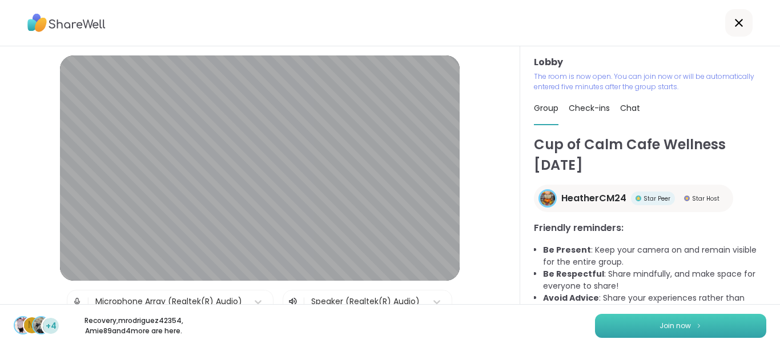 The width and height of the screenshot is (780, 347). What do you see at coordinates (41, 325) in the screenshot?
I see `img: Amie89` at bounding box center [41, 325].